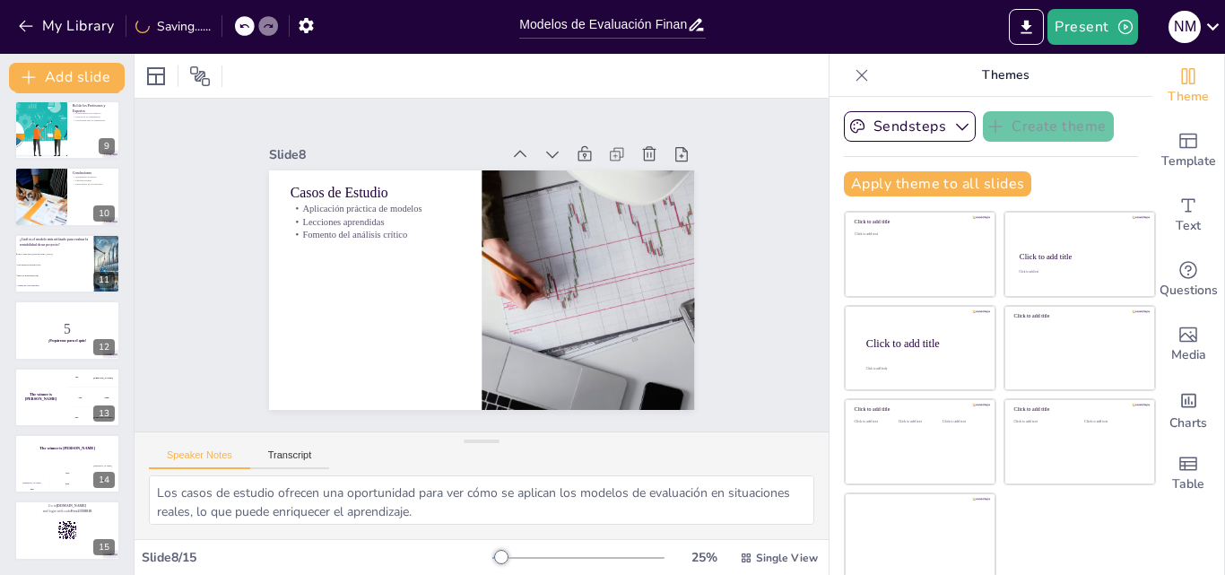 The height and width of the screenshot is (575, 1225). What do you see at coordinates (67, 26) in the screenshot?
I see `button: My Library` at bounding box center [67, 26].